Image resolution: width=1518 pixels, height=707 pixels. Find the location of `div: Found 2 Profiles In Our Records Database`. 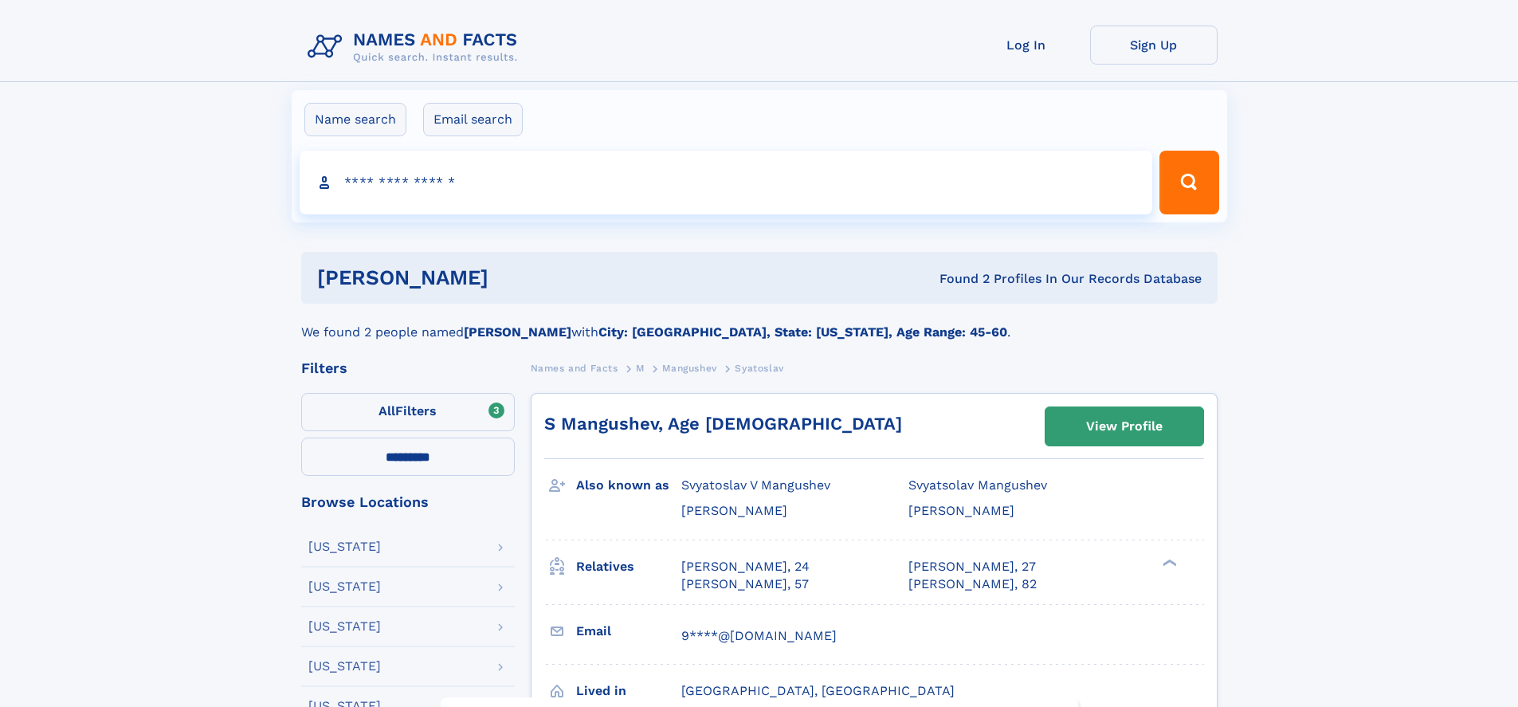

div: Found 2 Profiles In Our Records Database is located at coordinates (958, 279).